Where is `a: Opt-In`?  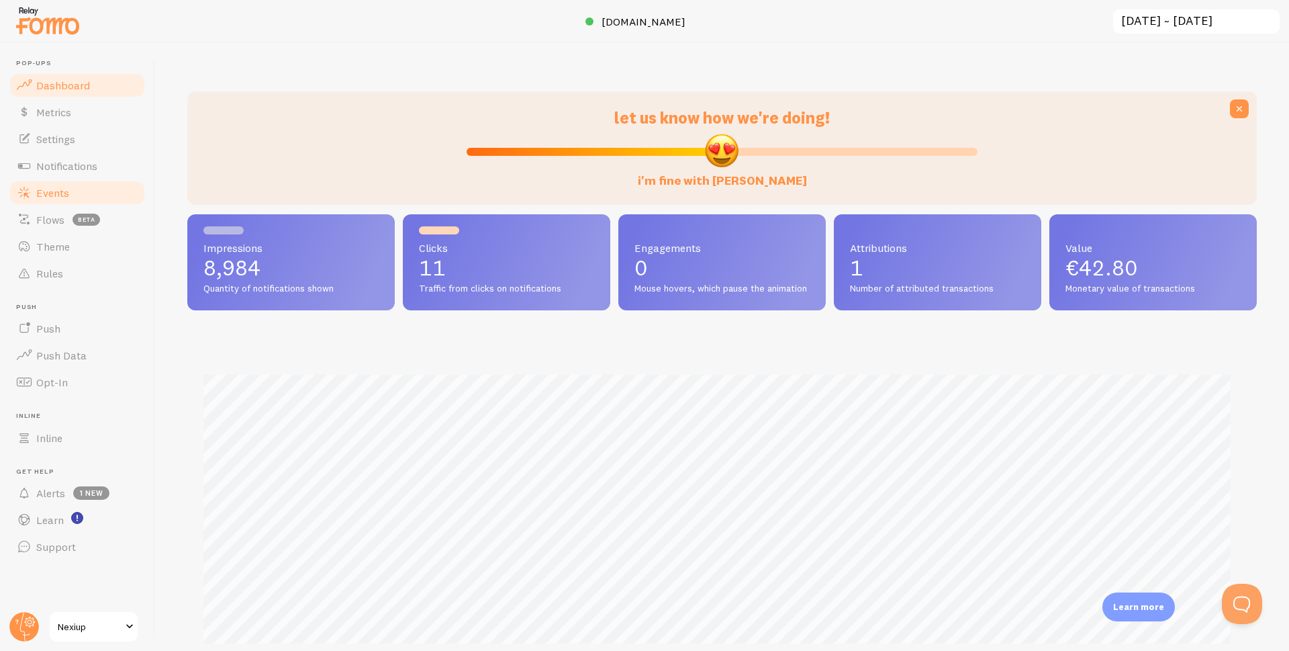 a: Opt-In is located at coordinates (77, 382).